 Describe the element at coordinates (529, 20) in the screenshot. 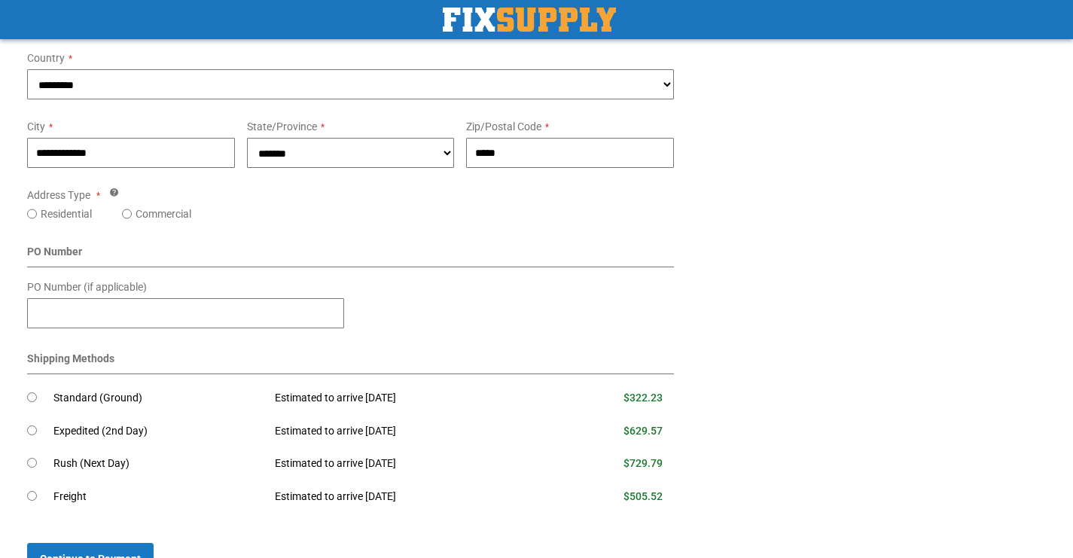

I see `a: store logo` at that location.